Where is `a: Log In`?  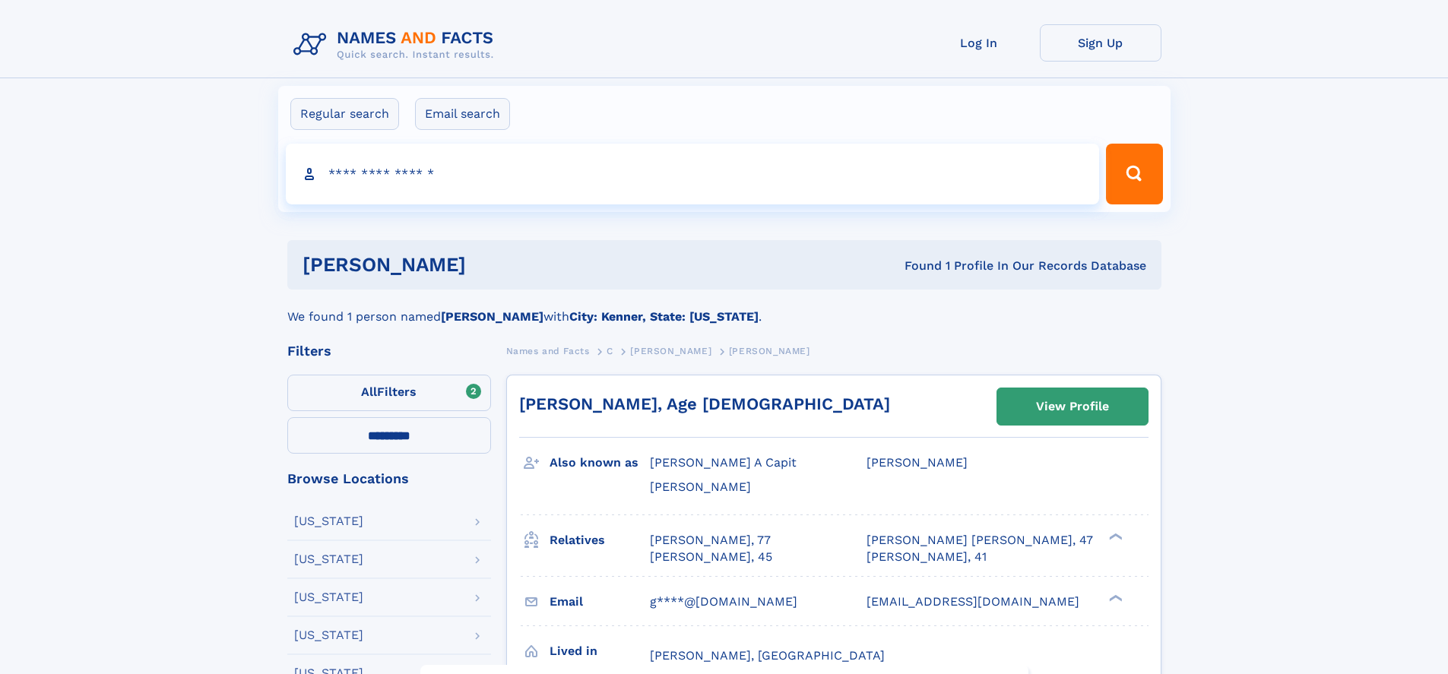 a: Log In is located at coordinates (979, 43).